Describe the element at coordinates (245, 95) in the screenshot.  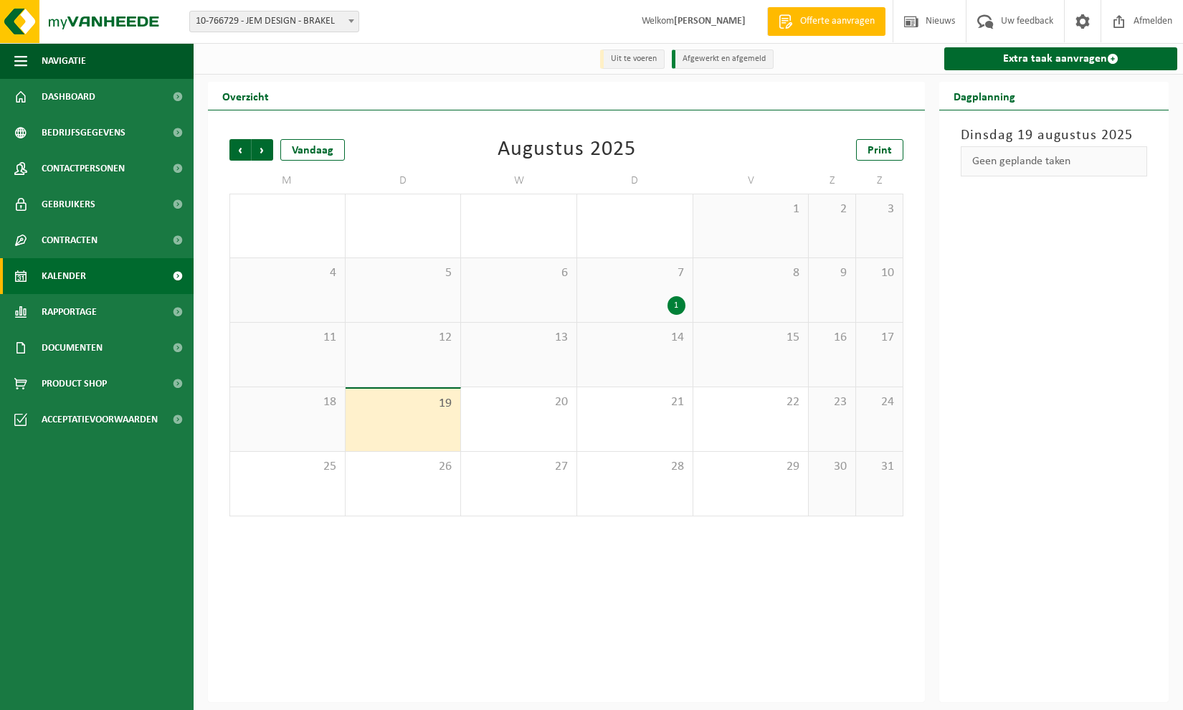
I see `h2: Overzicht` at that location.